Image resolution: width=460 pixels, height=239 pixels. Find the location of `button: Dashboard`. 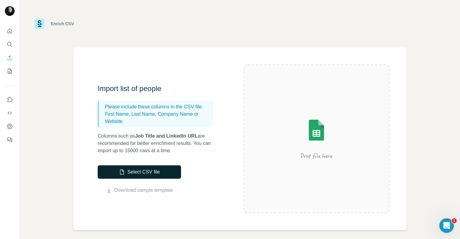

button: Dashboard is located at coordinates (10, 126).